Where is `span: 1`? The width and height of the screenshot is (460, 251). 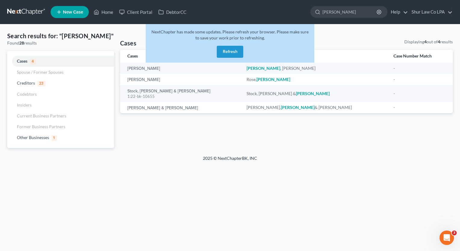
span: 1 is located at coordinates (54, 138).